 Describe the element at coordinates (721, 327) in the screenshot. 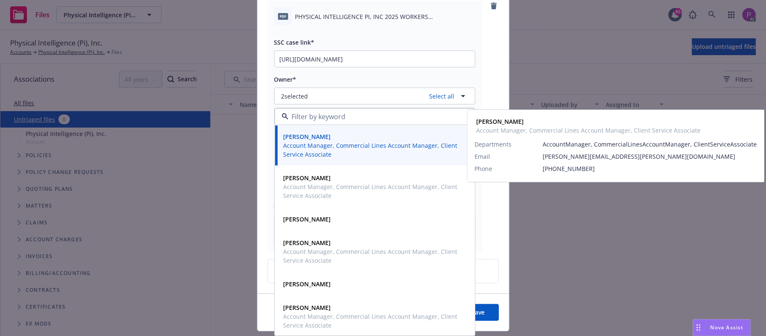

I see `button: Nova Assist` at that location.